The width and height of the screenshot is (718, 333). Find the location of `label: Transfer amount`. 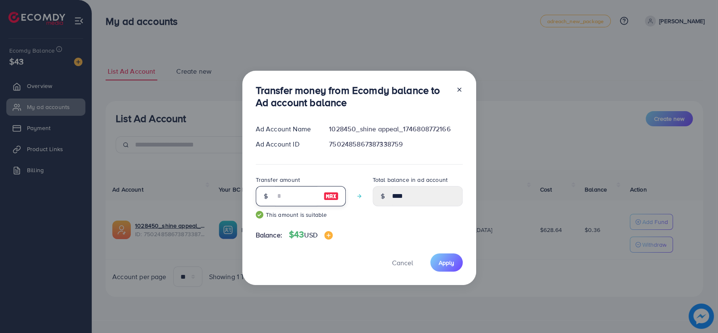

label: Transfer amount is located at coordinates (277, 180).